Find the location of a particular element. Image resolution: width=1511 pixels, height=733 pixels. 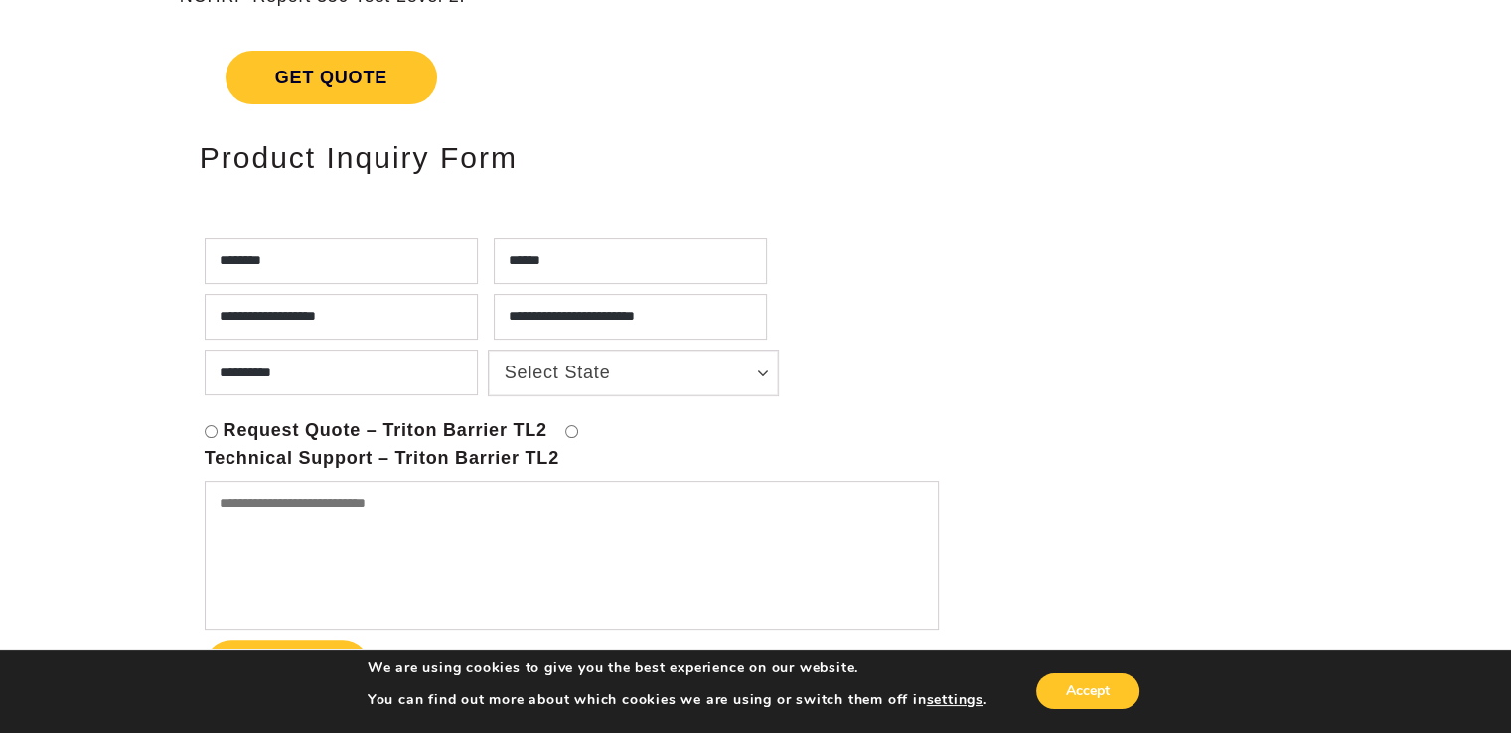

p: We are using cookies to give you the best experience on our website. is located at coordinates (678, 669).